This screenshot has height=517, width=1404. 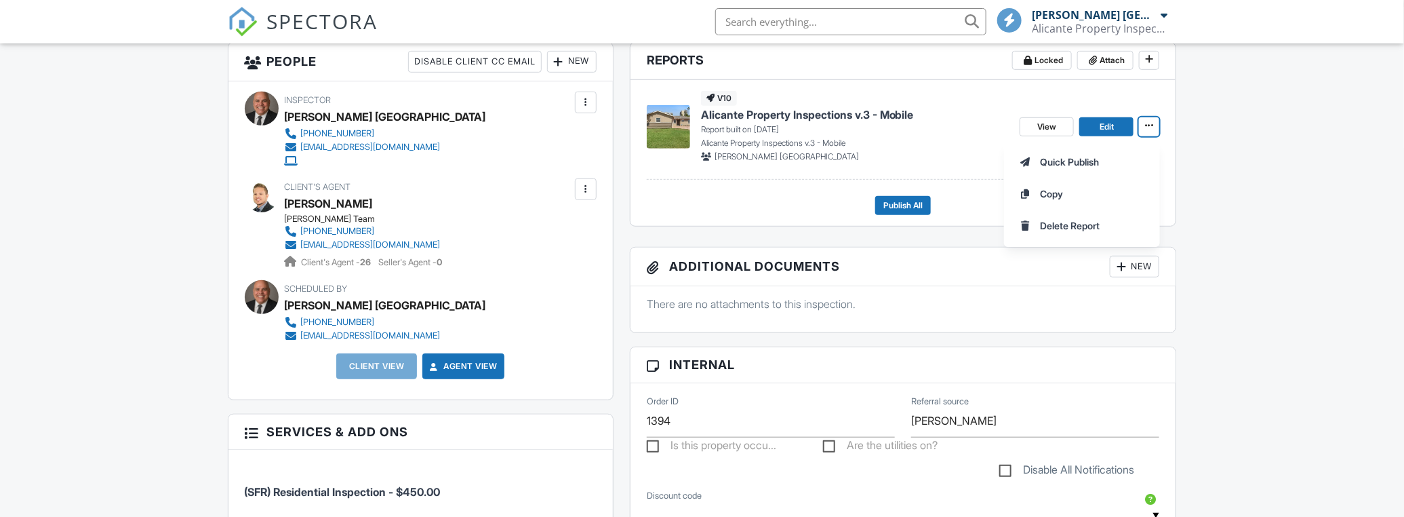 What do you see at coordinates (462, 366) in the screenshot?
I see `a: Agent View` at bounding box center [462, 366].